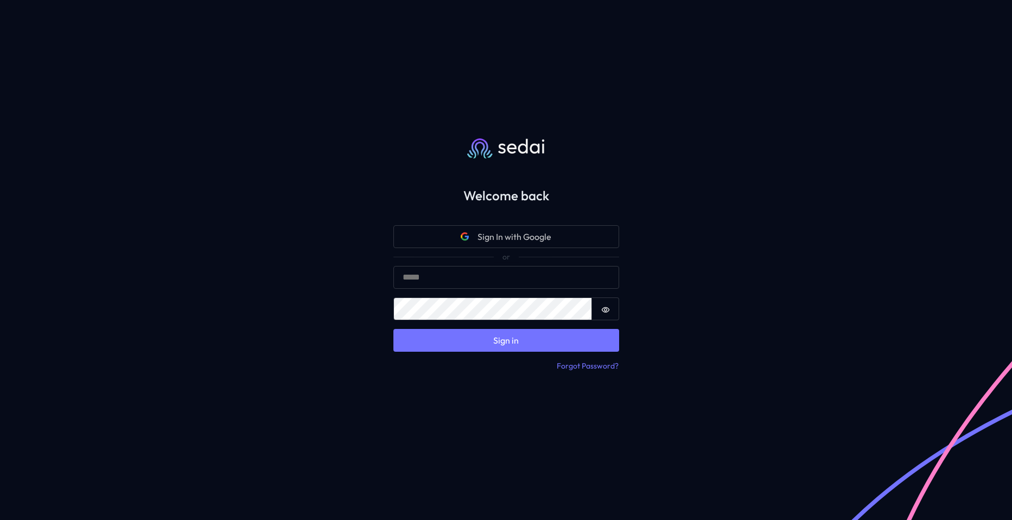  Describe the element at coordinates (588, 366) in the screenshot. I see `button: Forgot Password?` at that location.